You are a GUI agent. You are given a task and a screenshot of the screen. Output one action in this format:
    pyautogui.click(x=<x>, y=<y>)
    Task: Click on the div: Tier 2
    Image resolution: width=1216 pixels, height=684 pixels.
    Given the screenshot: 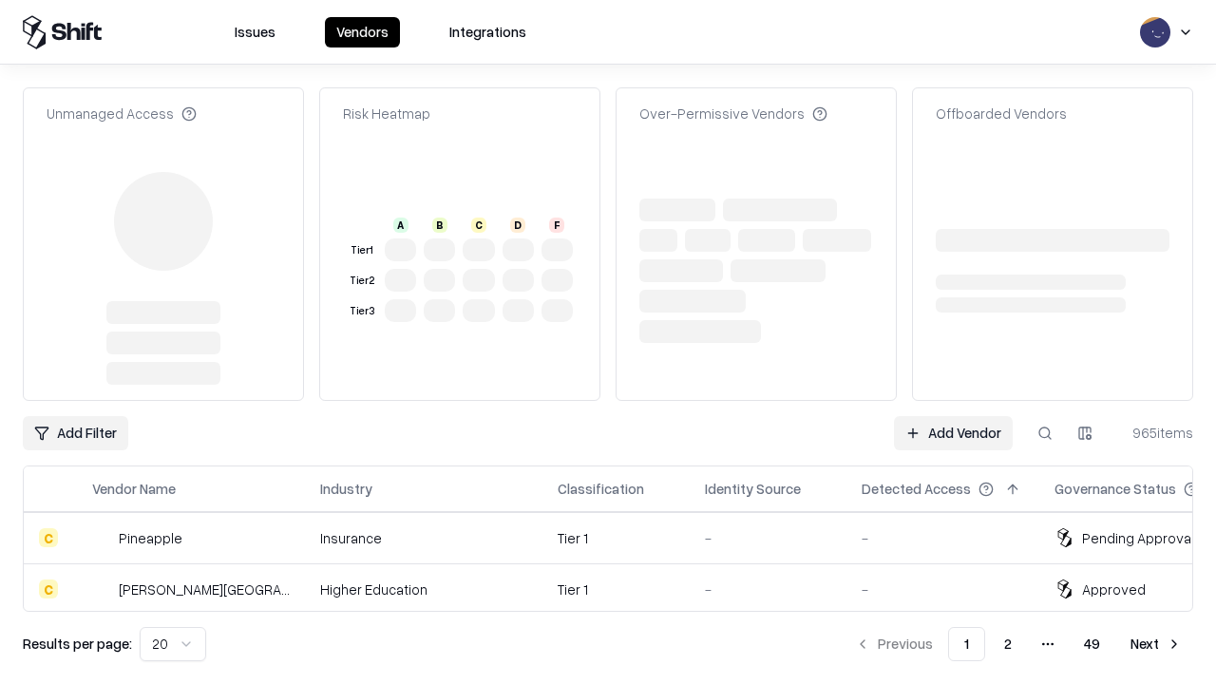 What is the action you would take?
    pyautogui.click(x=362, y=280)
    